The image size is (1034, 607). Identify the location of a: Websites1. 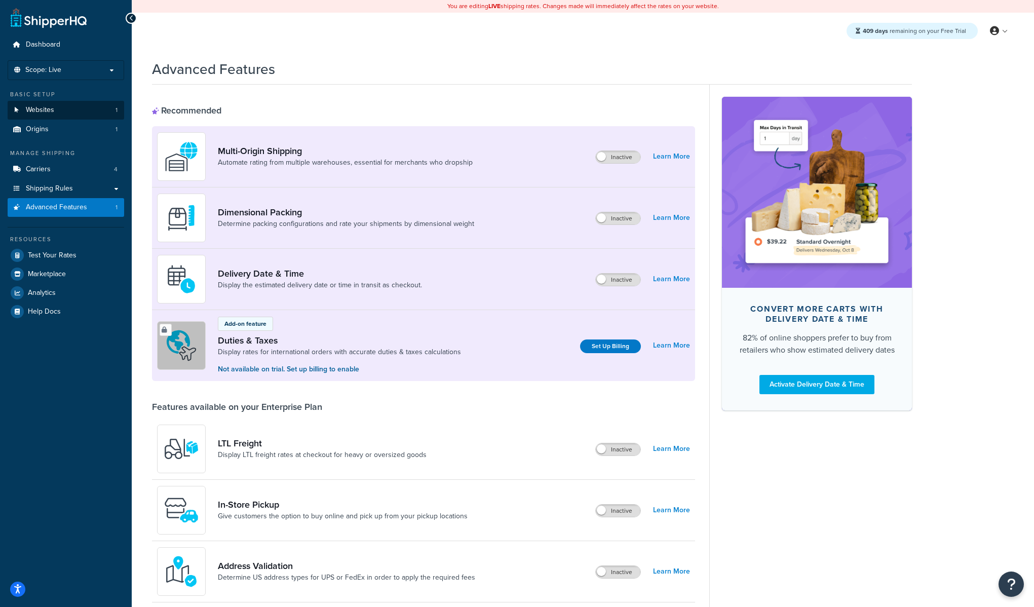
(66, 110).